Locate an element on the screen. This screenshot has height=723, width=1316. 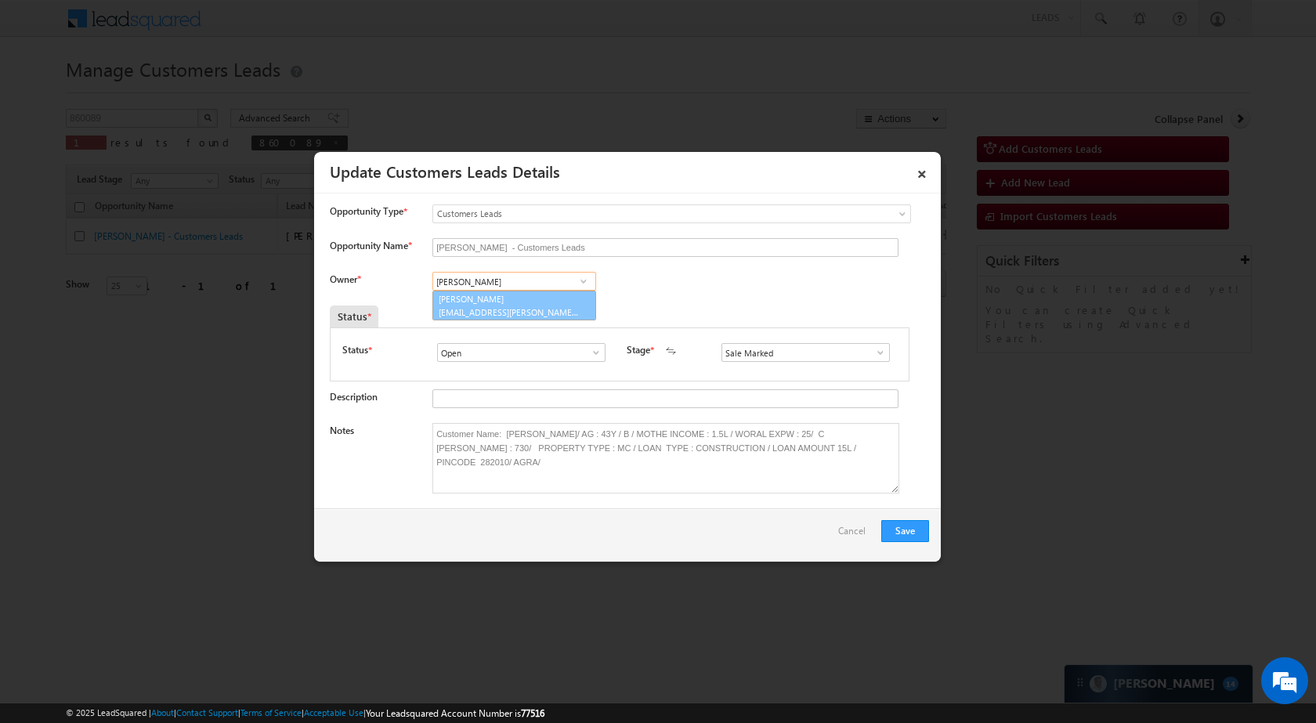
label: Status is located at coordinates (355, 350).